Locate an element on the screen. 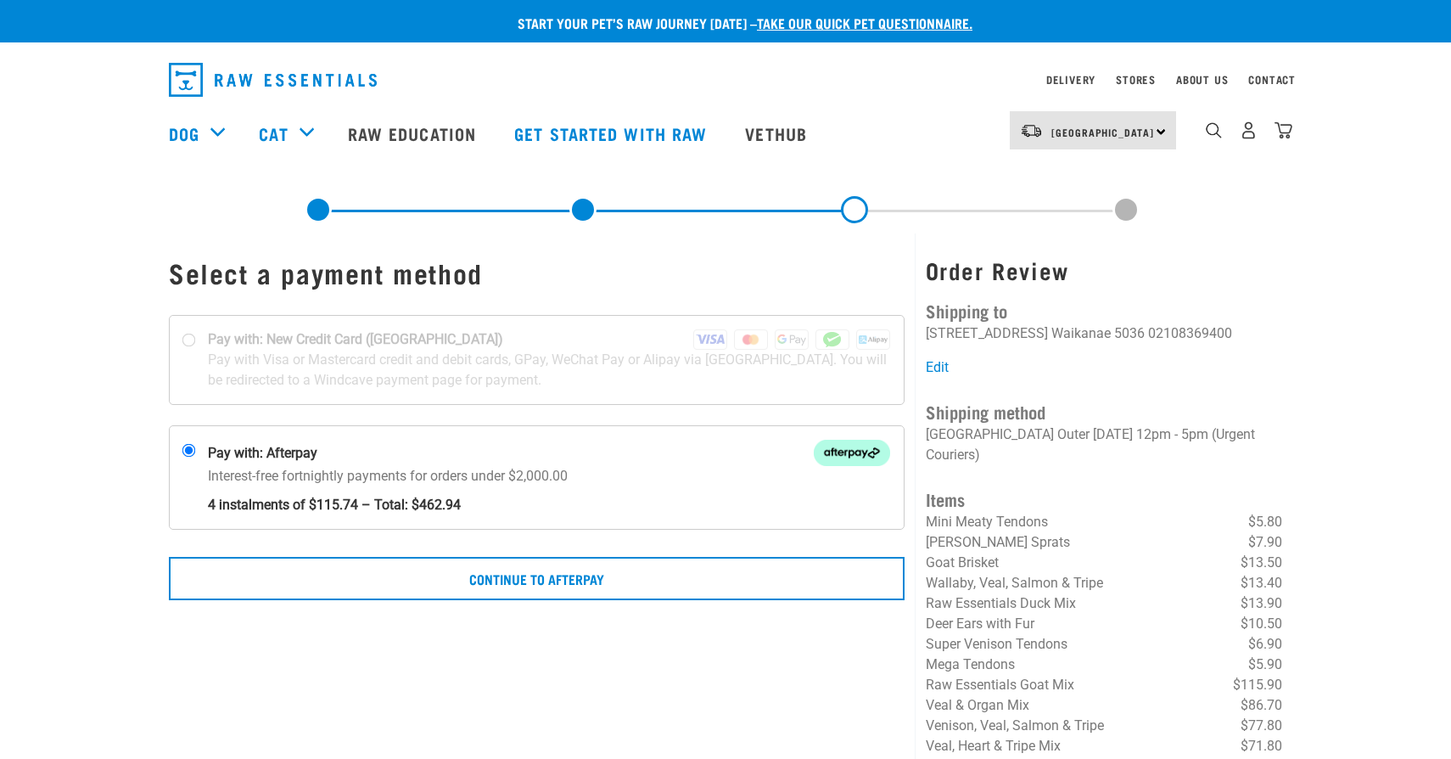  span: Raw Essentials Duck Mix is located at coordinates (1000, 602).